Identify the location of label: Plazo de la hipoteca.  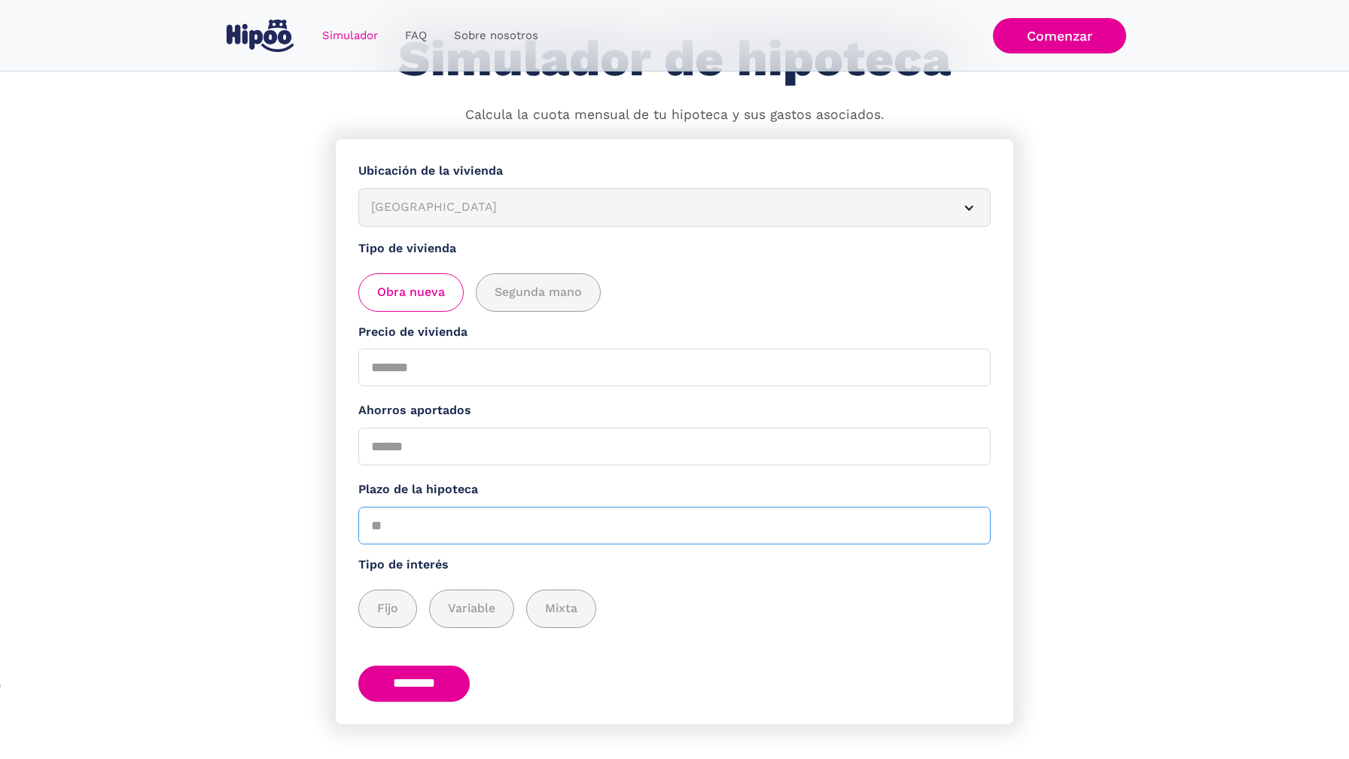
(674, 489).